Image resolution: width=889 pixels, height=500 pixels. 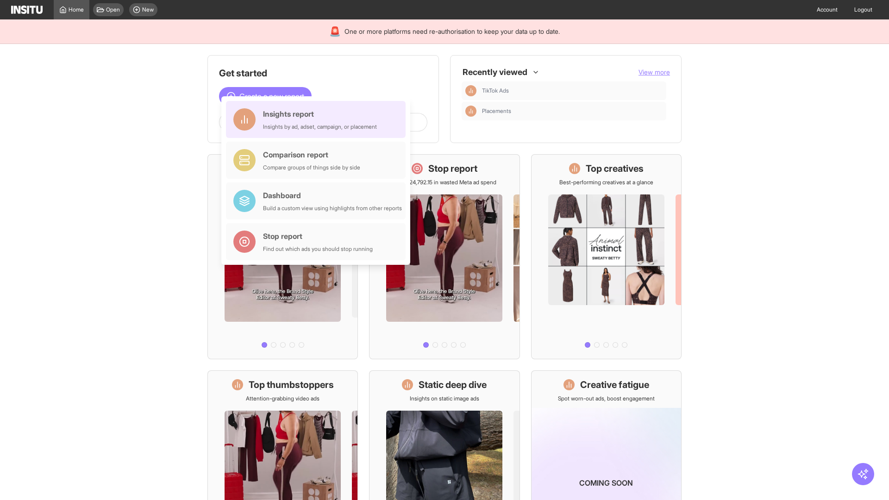 What do you see at coordinates (148, 10) in the screenshot?
I see `span: New` at bounding box center [148, 10].